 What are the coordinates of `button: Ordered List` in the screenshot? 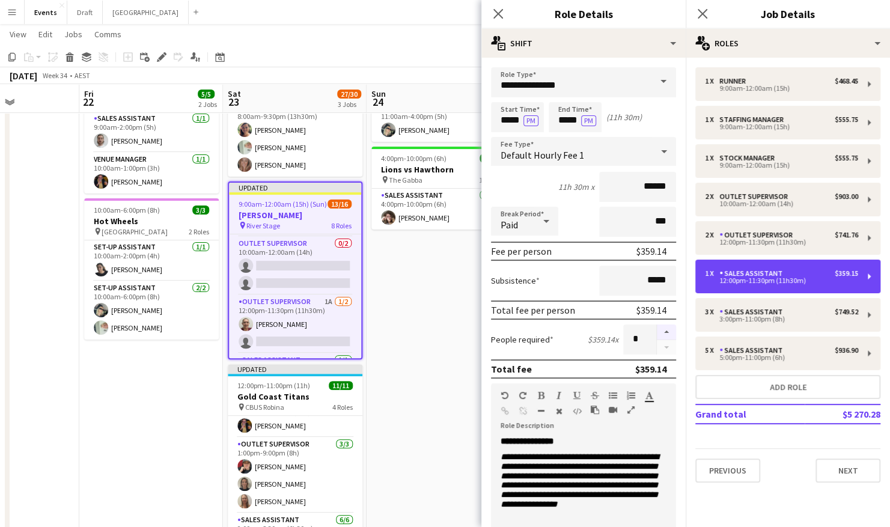 It's located at (631, 395).